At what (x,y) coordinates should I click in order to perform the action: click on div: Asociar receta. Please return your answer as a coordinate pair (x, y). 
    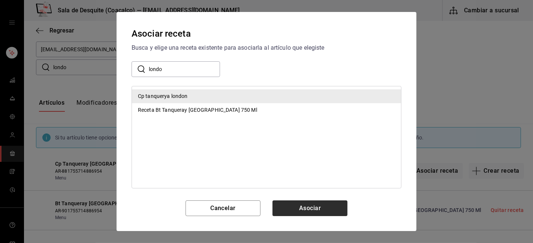
    Looking at the image, I should click on (266, 34).